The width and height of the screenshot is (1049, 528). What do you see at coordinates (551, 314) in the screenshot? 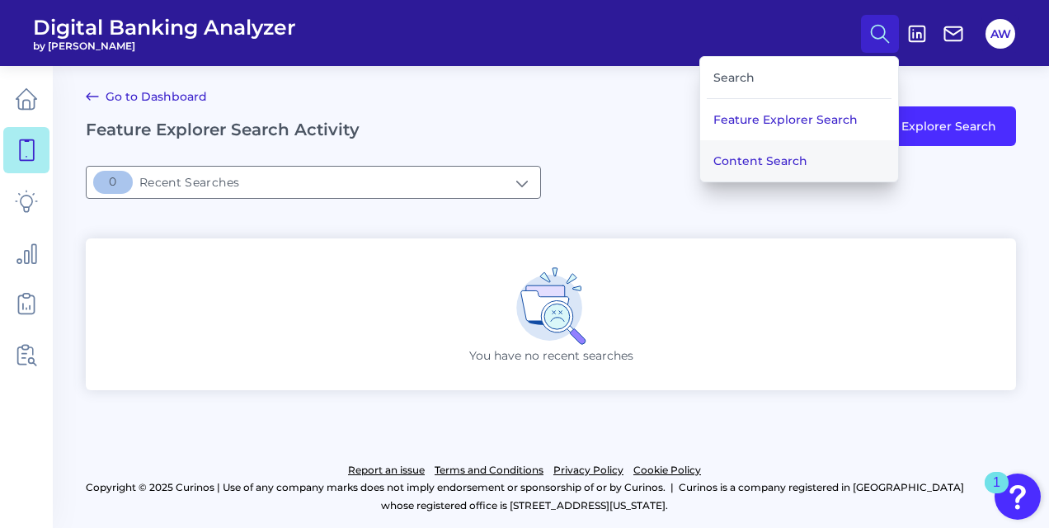
I see `div: You have no recent searches` at bounding box center [551, 314].